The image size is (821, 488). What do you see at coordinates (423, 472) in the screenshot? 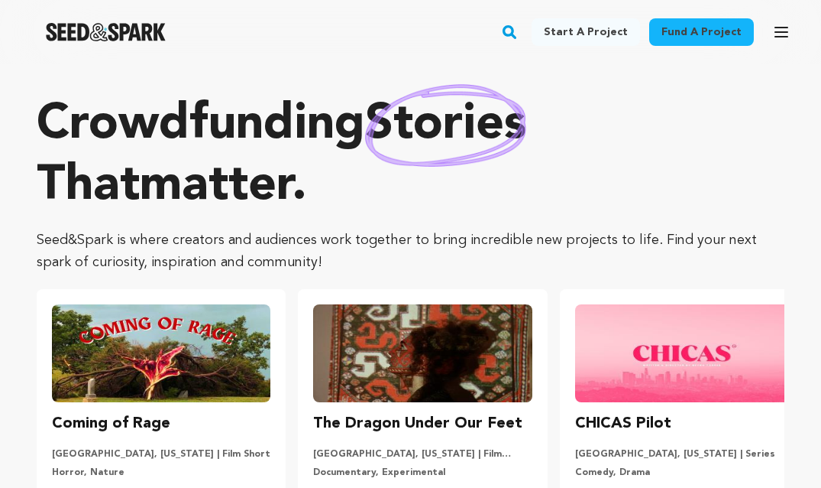
I see `p: Documentary, Experimental` at bounding box center [423, 472].